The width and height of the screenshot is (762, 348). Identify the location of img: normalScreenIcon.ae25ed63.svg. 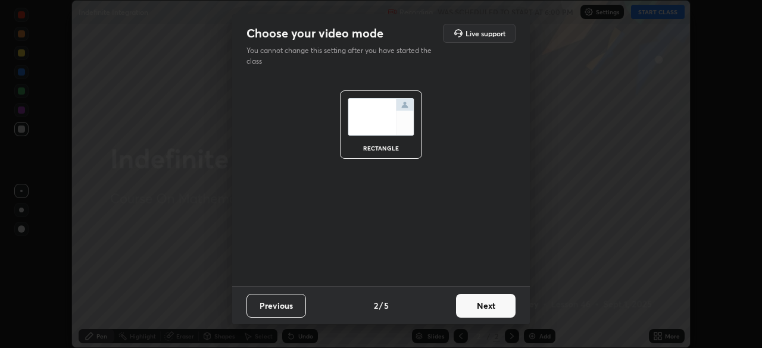
(381, 117).